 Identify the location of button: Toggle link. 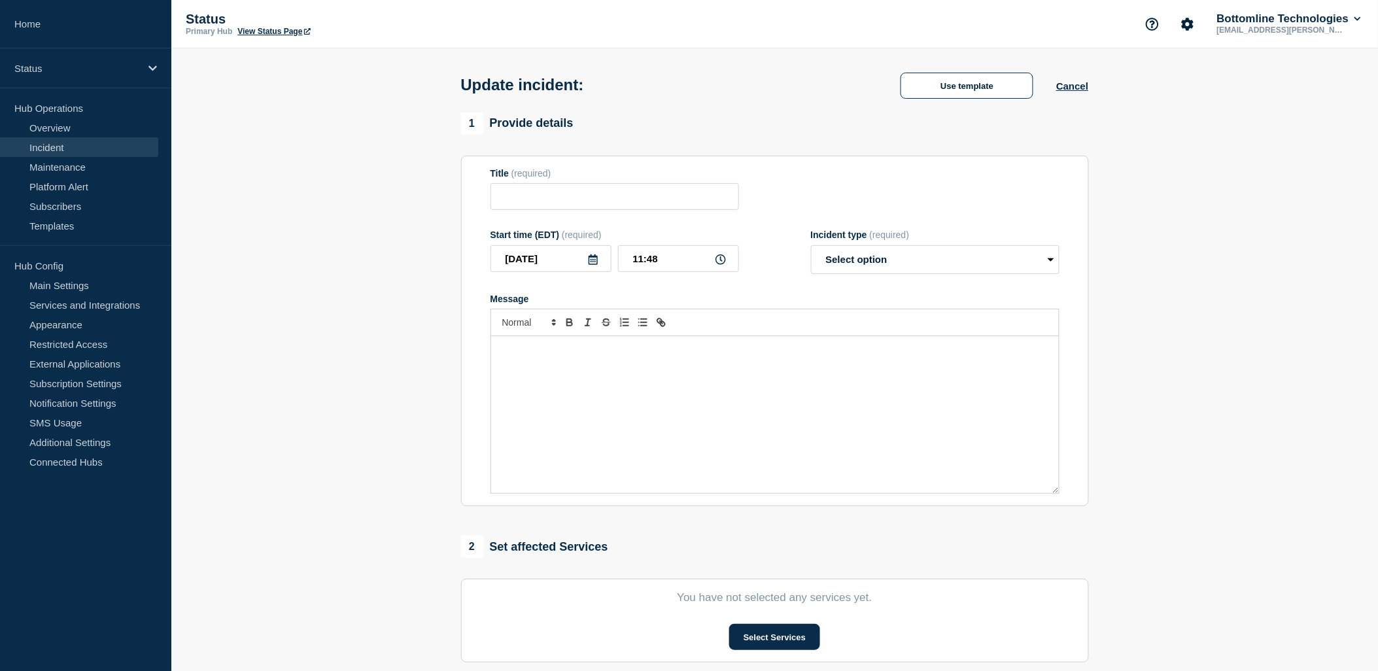
(661, 322).